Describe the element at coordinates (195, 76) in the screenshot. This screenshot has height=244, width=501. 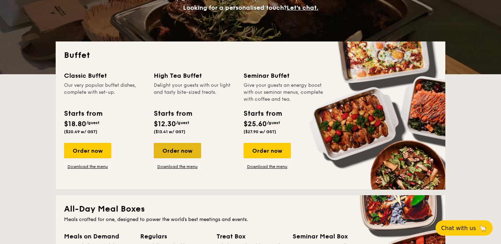
I see `div: High Tea Buffet` at that location.